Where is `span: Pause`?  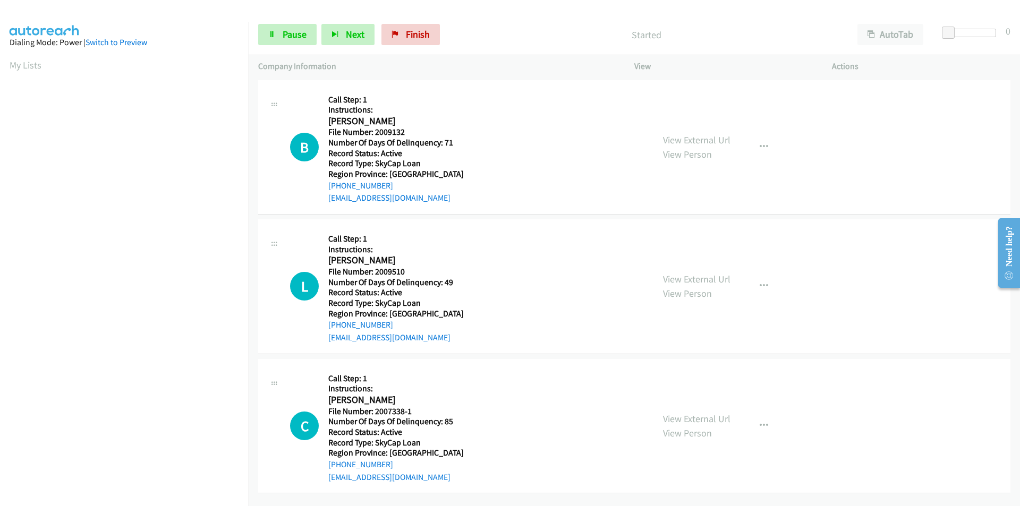 span: Pause is located at coordinates (294, 34).